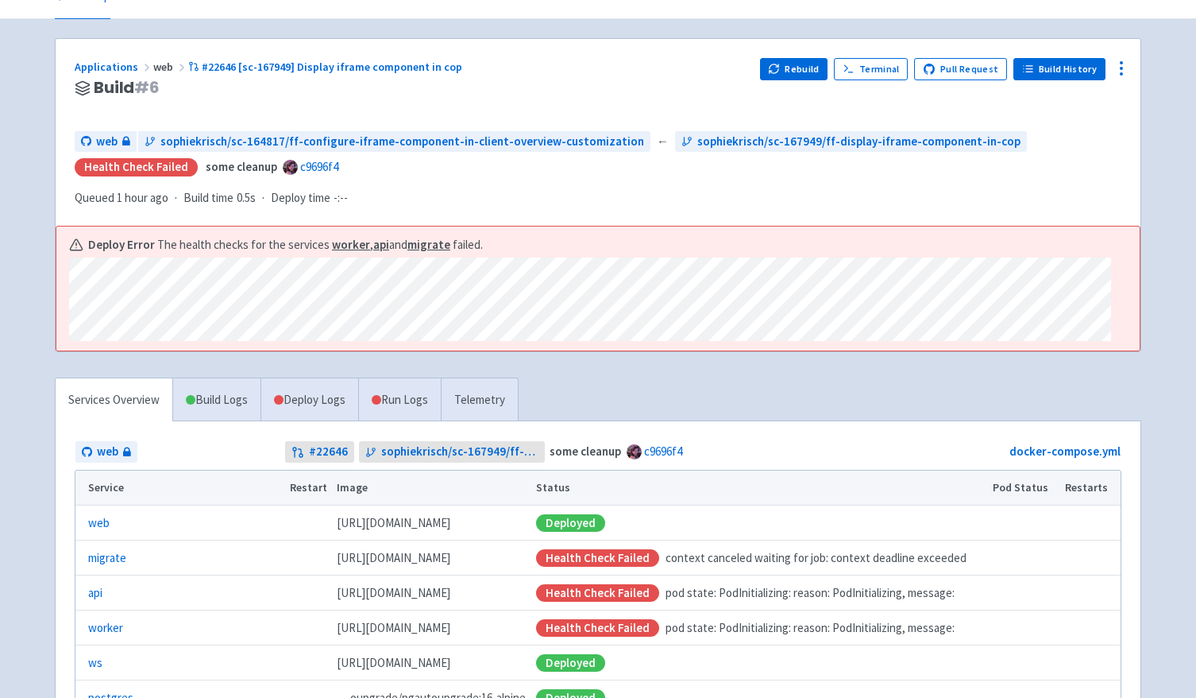 Image resolution: width=1196 pixels, height=698 pixels. What do you see at coordinates (429, 244) in the screenshot?
I see `strong: migrate` at bounding box center [429, 244].